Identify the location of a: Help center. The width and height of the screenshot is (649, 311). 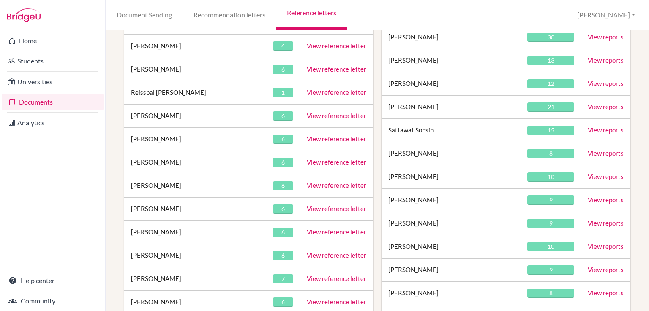
(52, 280).